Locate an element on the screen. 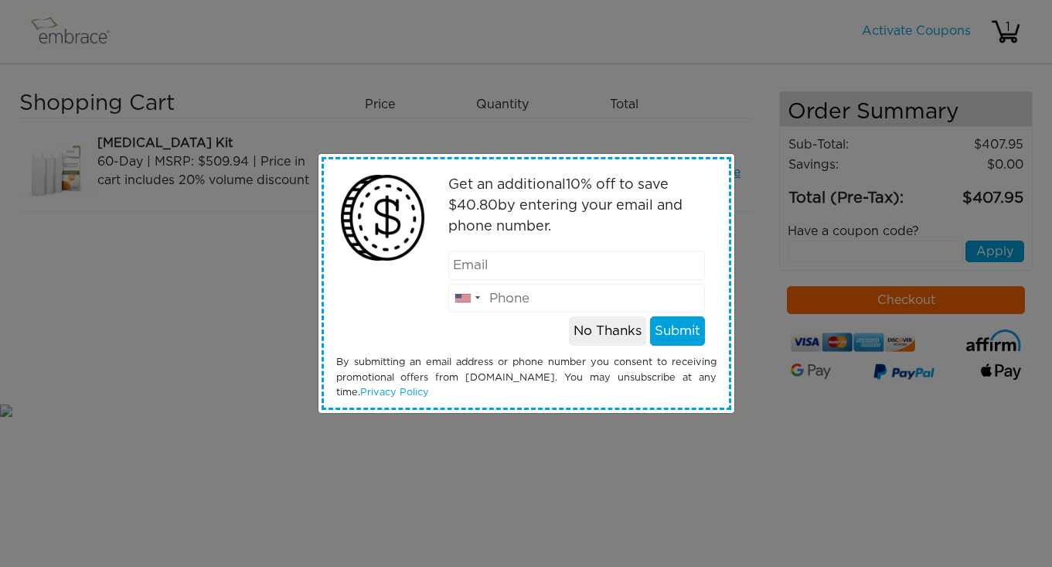 The width and height of the screenshot is (1052, 567). input: Email is located at coordinates (577, 265).